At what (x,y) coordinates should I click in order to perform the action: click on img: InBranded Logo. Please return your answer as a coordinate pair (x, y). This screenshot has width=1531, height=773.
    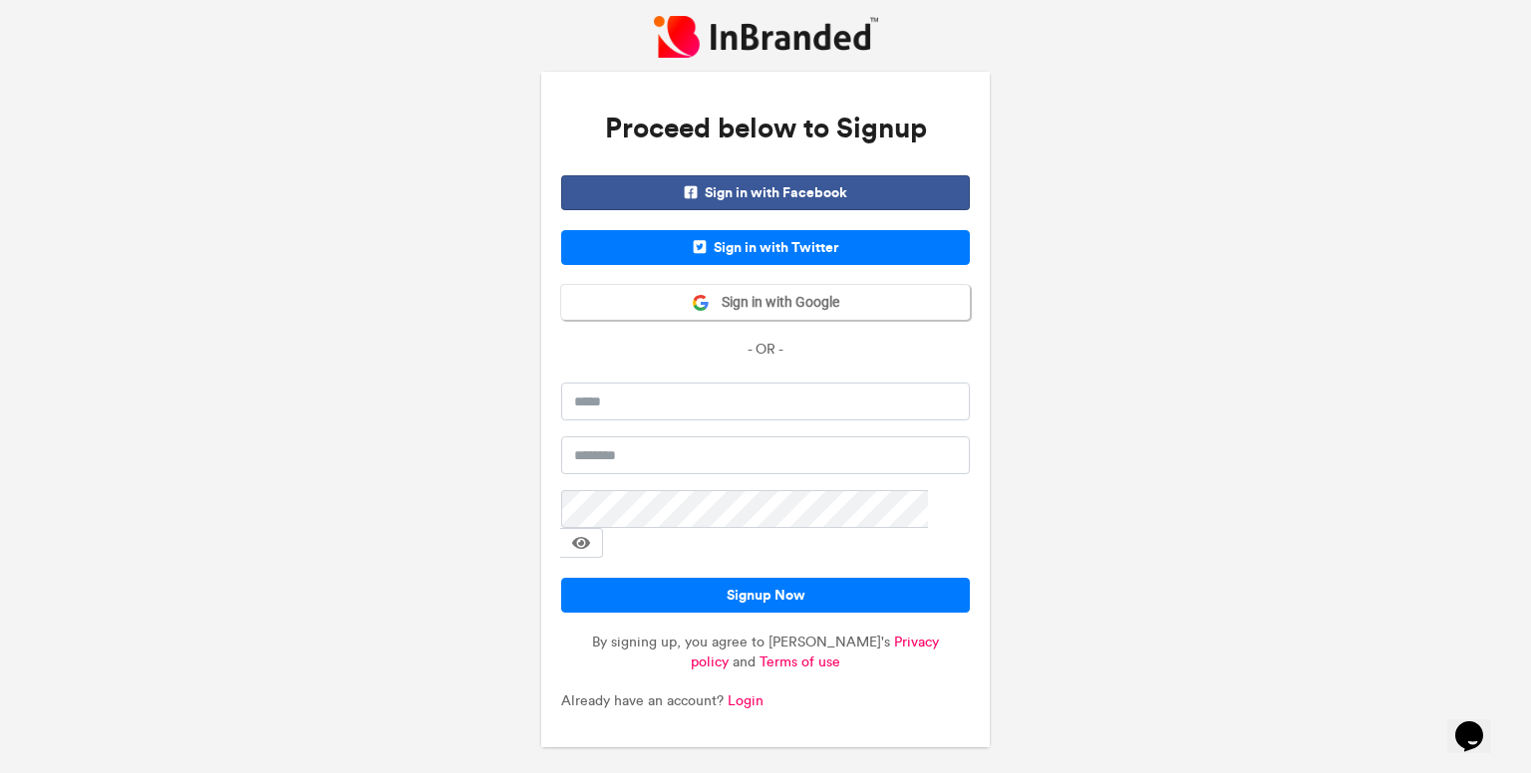
    Looking at the image, I should click on (765, 36).